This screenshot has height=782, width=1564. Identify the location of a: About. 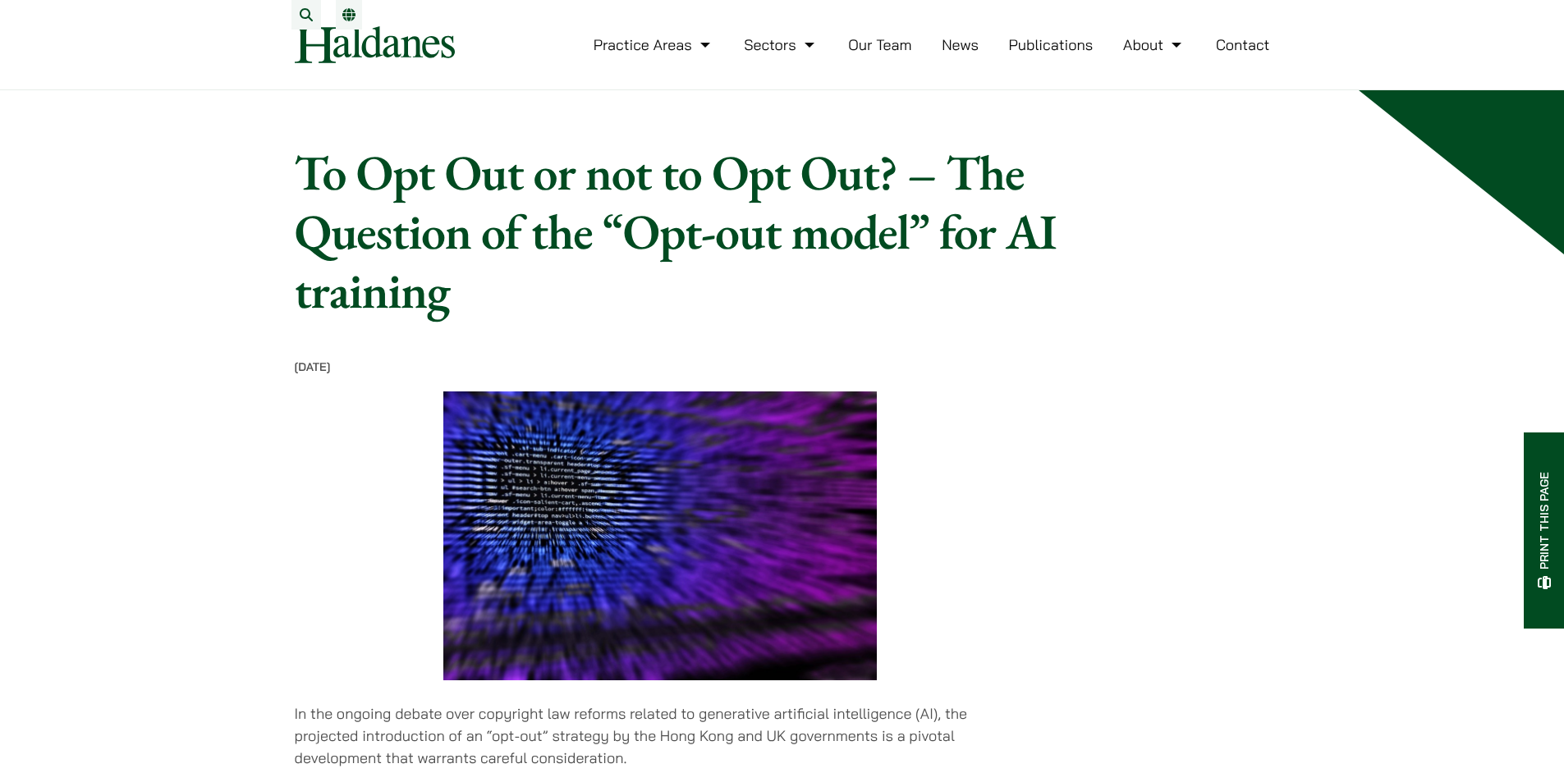
(1154, 44).